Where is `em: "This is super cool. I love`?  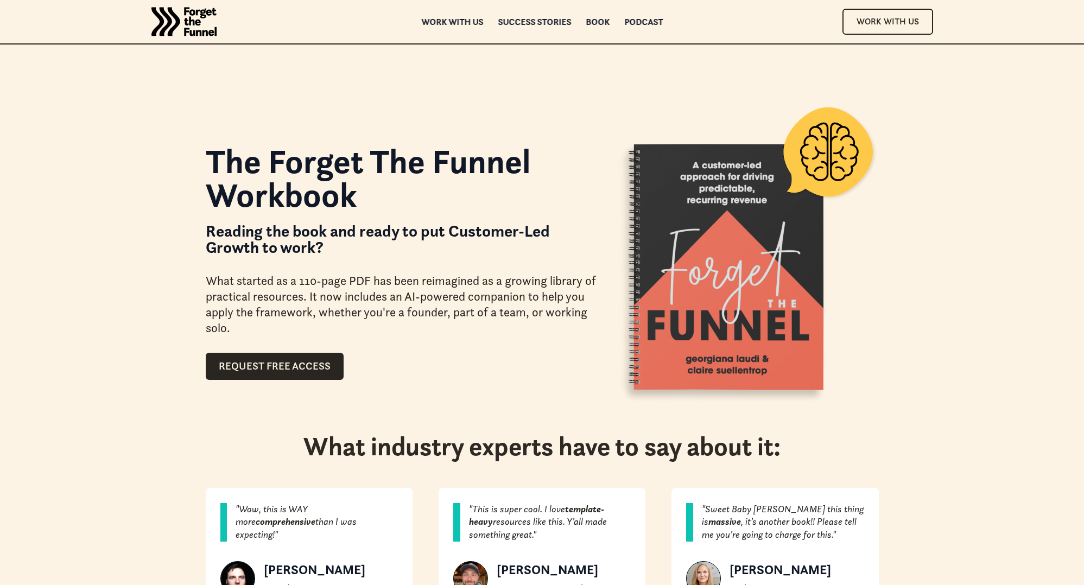
em: "This is super cool. I love is located at coordinates (517, 509).